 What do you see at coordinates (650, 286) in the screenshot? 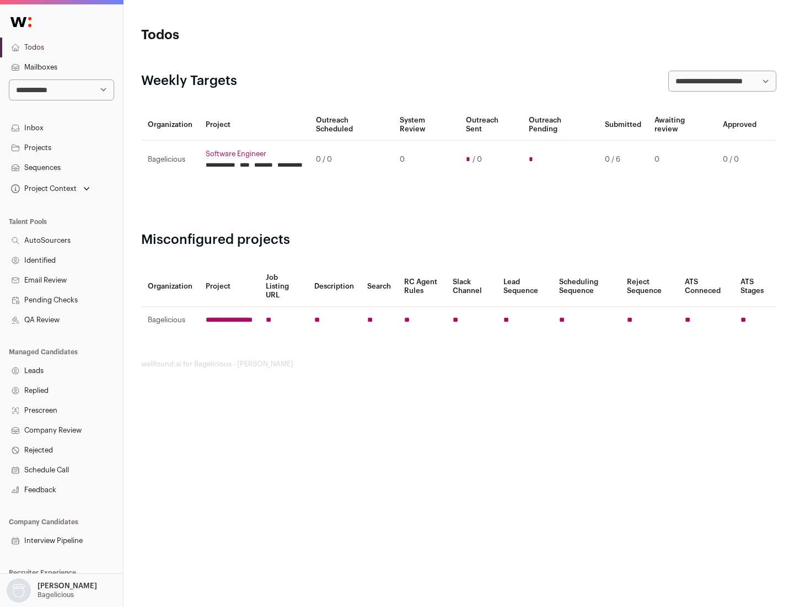
I see `th: Reject Sequence` at bounding box center [650, 286].